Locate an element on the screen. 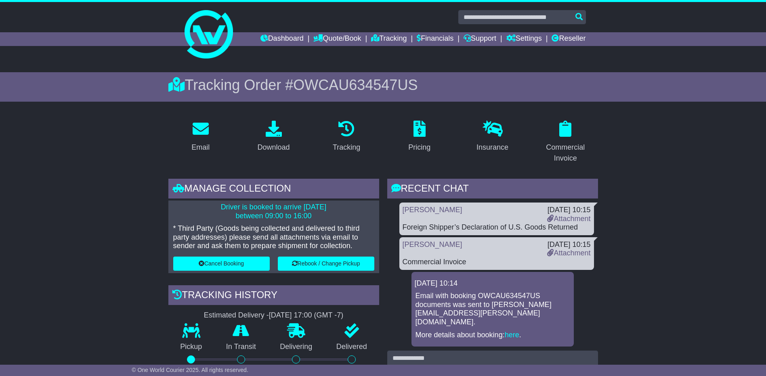 Image resolution: width=766 pixels, height=376 pixels. a: Download is located at coordinates (273, 137).